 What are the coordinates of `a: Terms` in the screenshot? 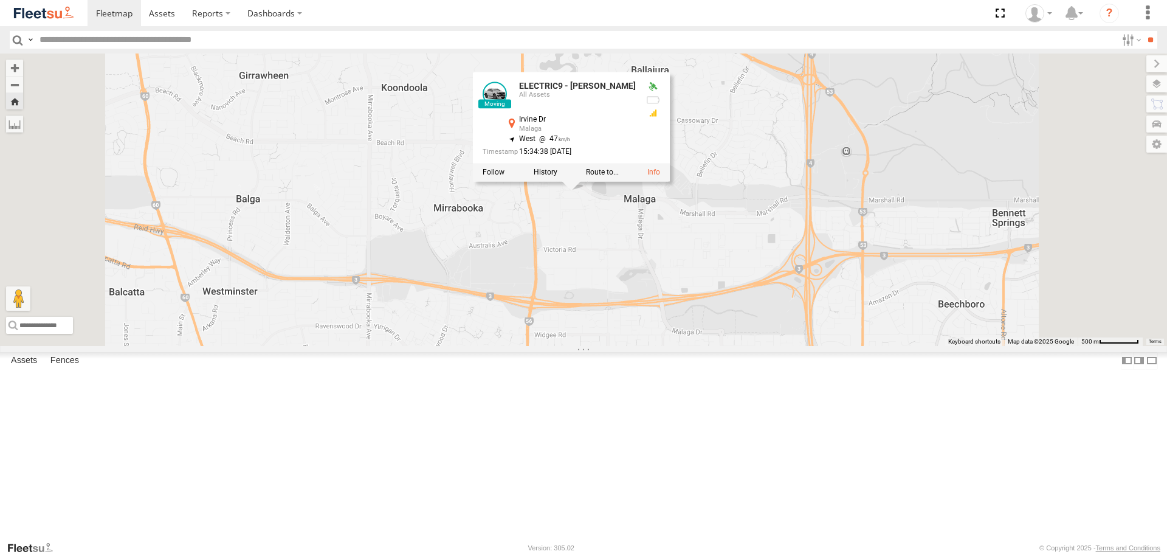 It's located at (1155, 341).